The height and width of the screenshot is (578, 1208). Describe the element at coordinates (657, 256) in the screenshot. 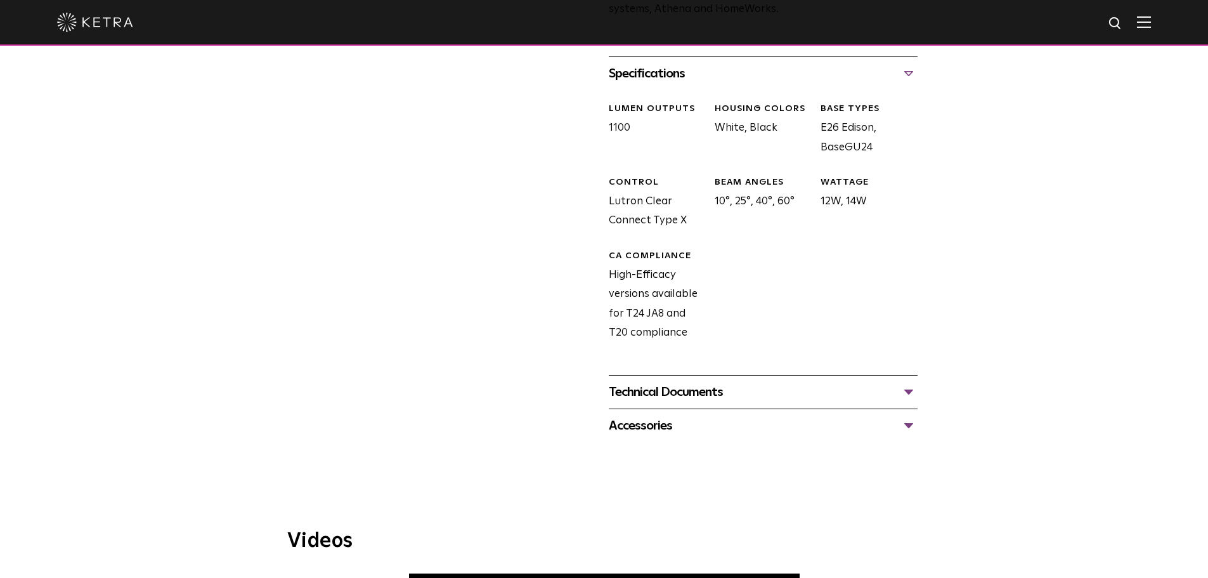

I see `div: CA Compliance` at that location.